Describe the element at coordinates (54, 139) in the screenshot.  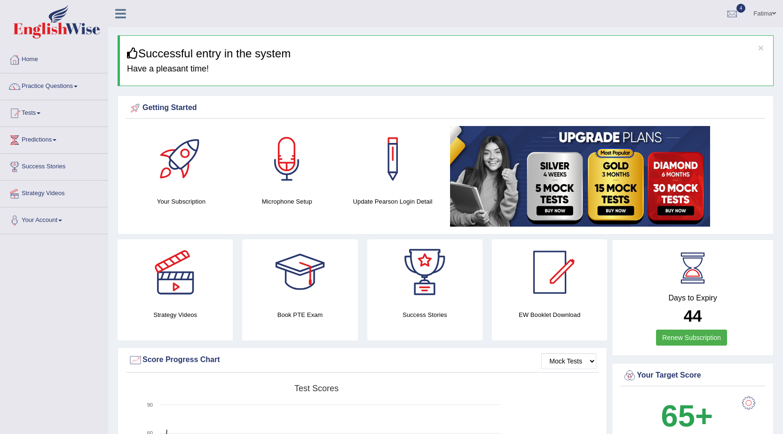
I see `a: Predictions` at that location.